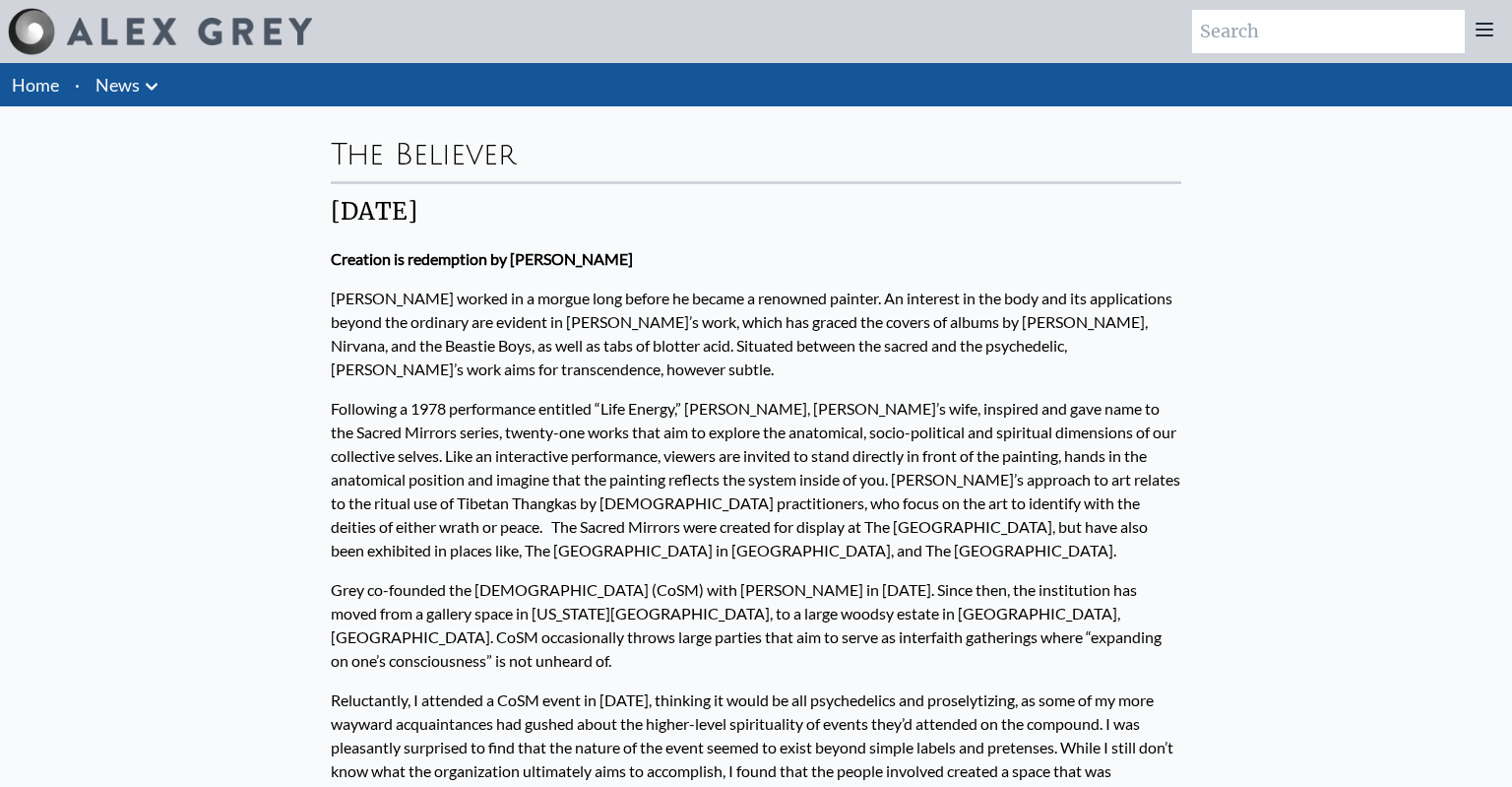  I want to click on div: The Believer, so click(756, 152).